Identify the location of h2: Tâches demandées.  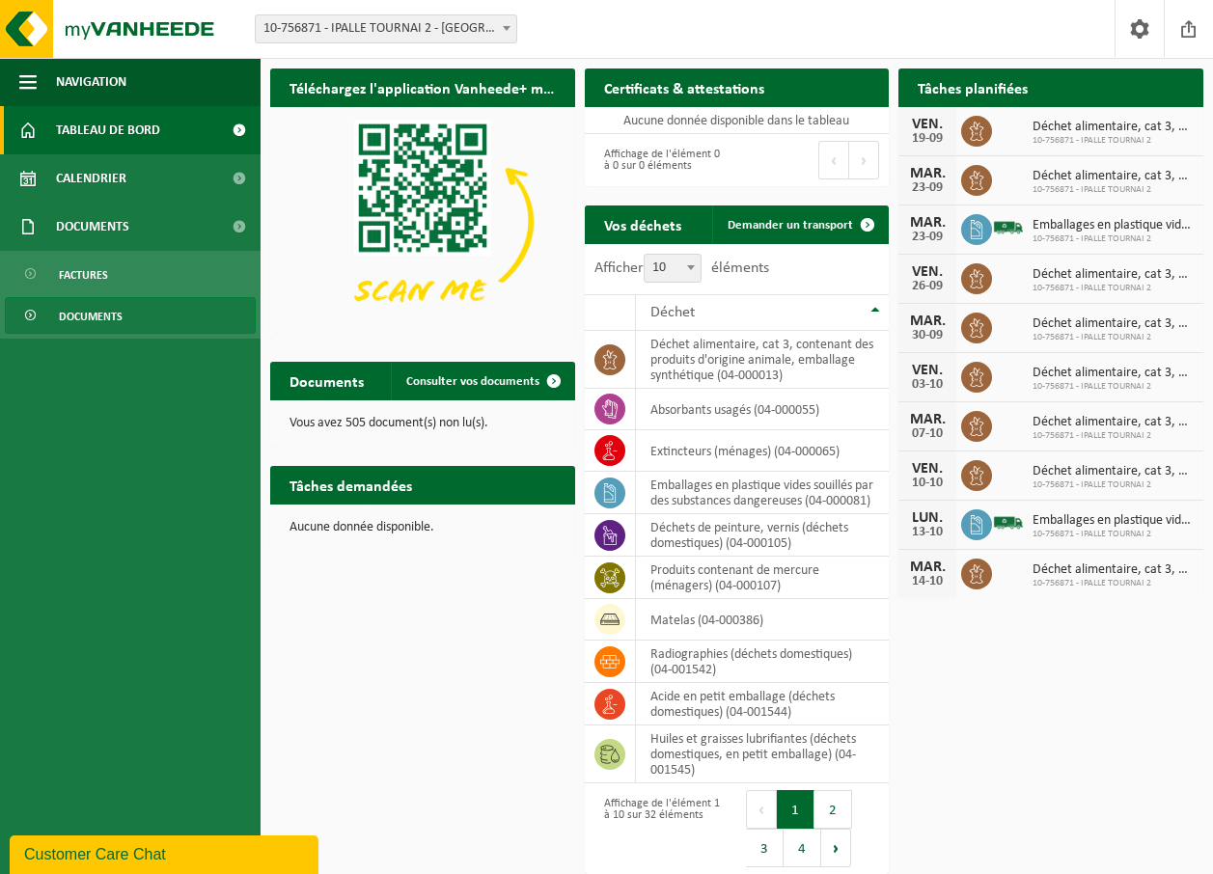
(350, 484).